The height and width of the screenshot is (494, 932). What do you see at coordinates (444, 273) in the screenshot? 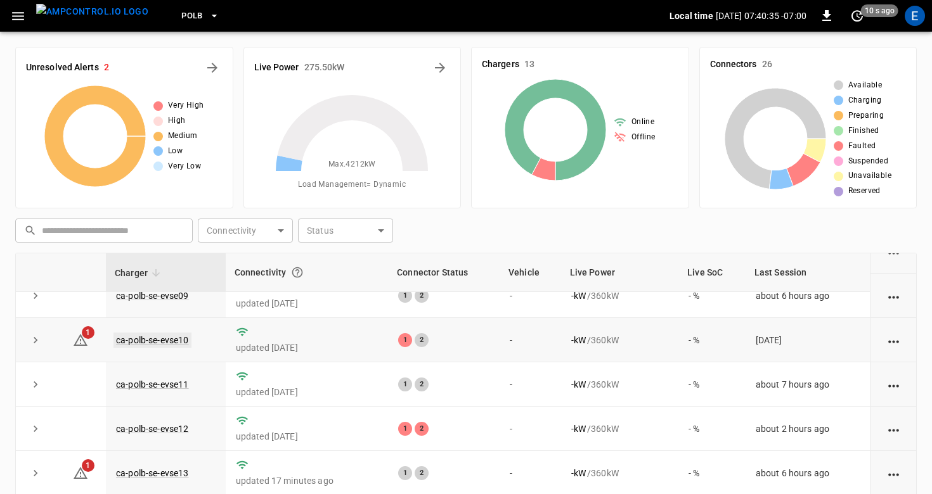
I see `th: Connector Status` at bounding box center [444, 273].